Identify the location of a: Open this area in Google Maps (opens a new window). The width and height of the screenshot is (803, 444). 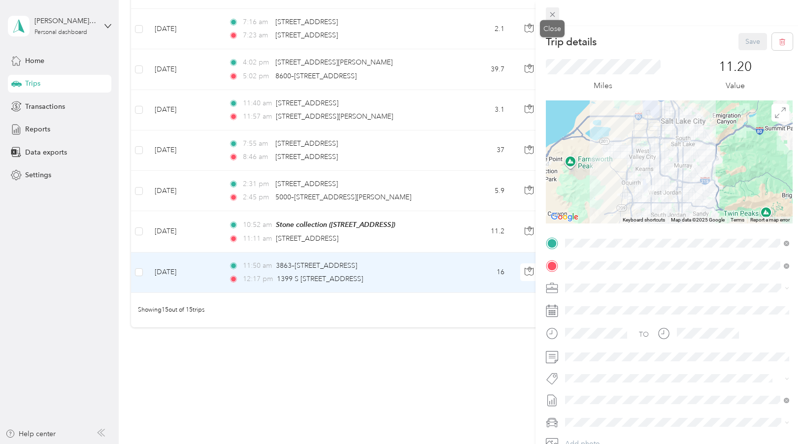
(564, 217).